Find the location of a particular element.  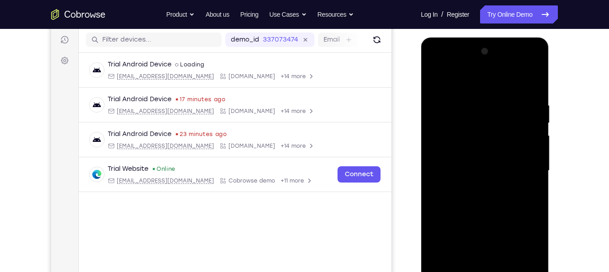

div: Online is located at coordinates (113, 164).